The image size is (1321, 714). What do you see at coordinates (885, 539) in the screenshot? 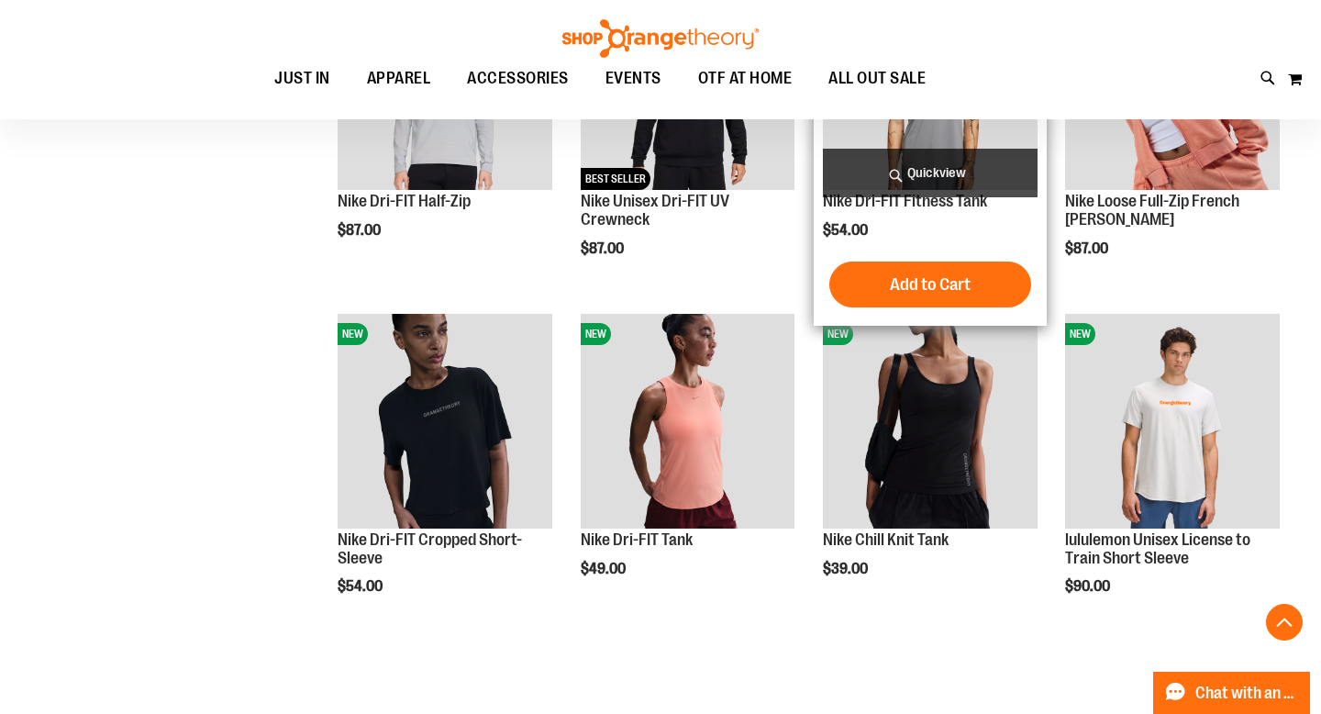
I see `a: Nike Chill Knit Tank` at bounding box center [885, 539].